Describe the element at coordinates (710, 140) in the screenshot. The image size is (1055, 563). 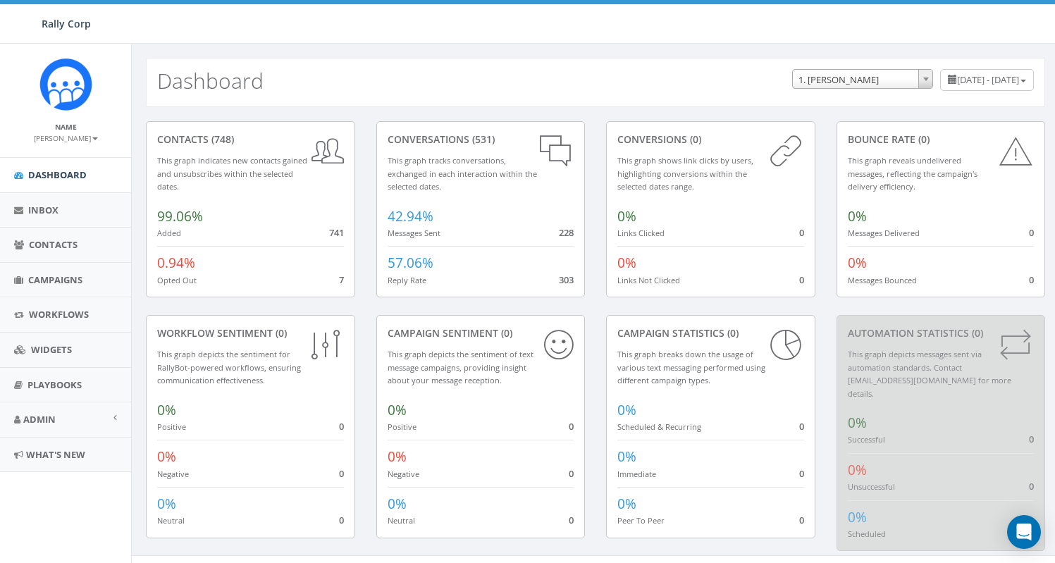
I see `div: conversions` at that location.